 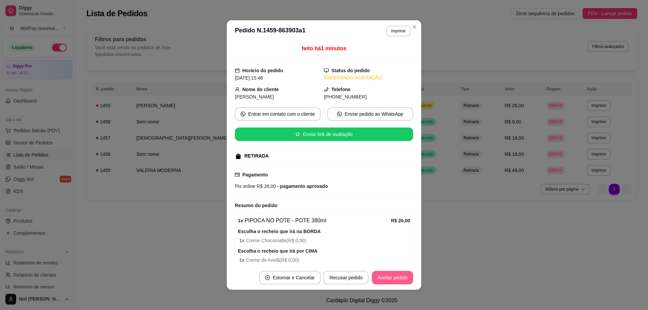 What do you see at coordinates (255, 175) in the screenshot?
I see `strong: Pagamento` at bounding box center [255, 175].